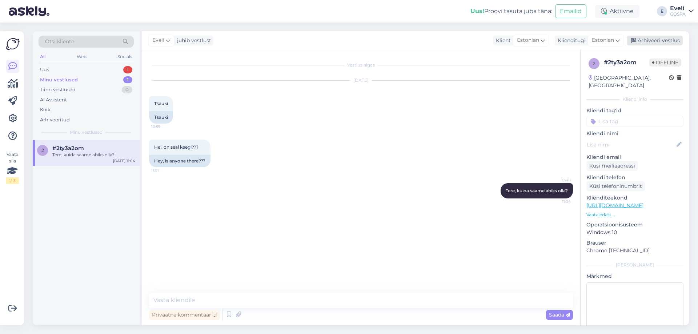 This screenshot has height=334, width=698. Describe the element at coordinates (613, 166) in the screenshot. I see `div: Küsi meiliaadressi` at that location.